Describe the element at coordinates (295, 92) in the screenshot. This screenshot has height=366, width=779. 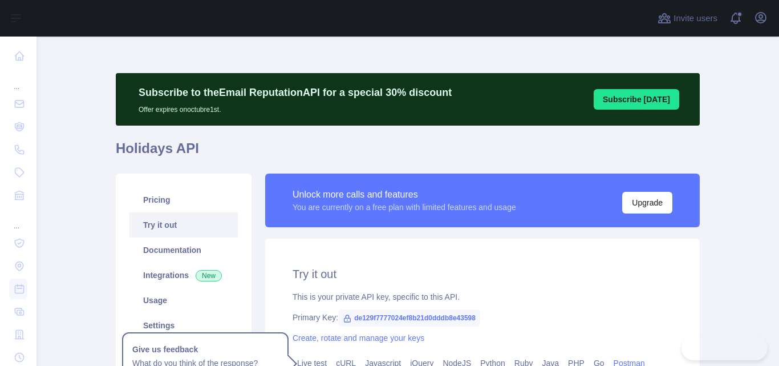
I see `p: Subscribe to the Email Reputation API for a special 30 % discount` at that location.